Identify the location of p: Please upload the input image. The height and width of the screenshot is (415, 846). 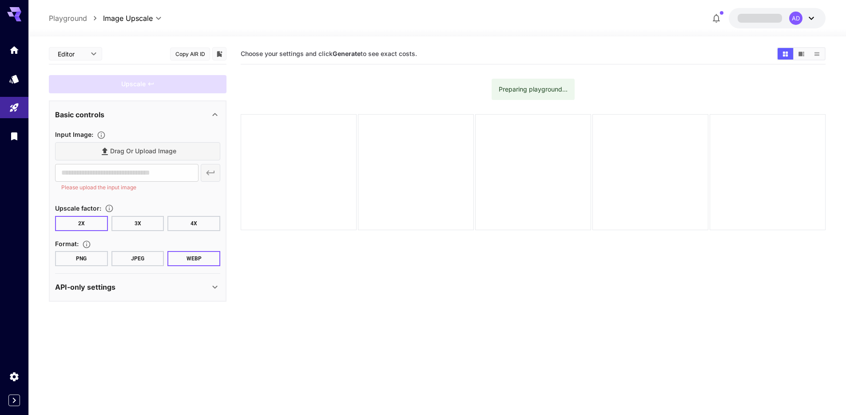
(127, 187).